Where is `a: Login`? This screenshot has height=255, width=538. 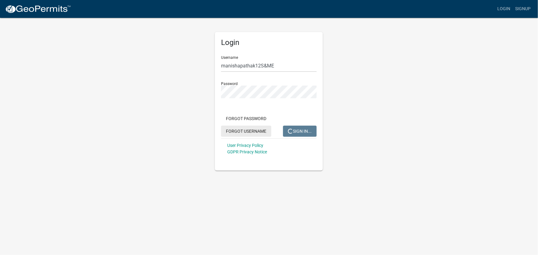
a: Login is located at coordinates (504, 9).